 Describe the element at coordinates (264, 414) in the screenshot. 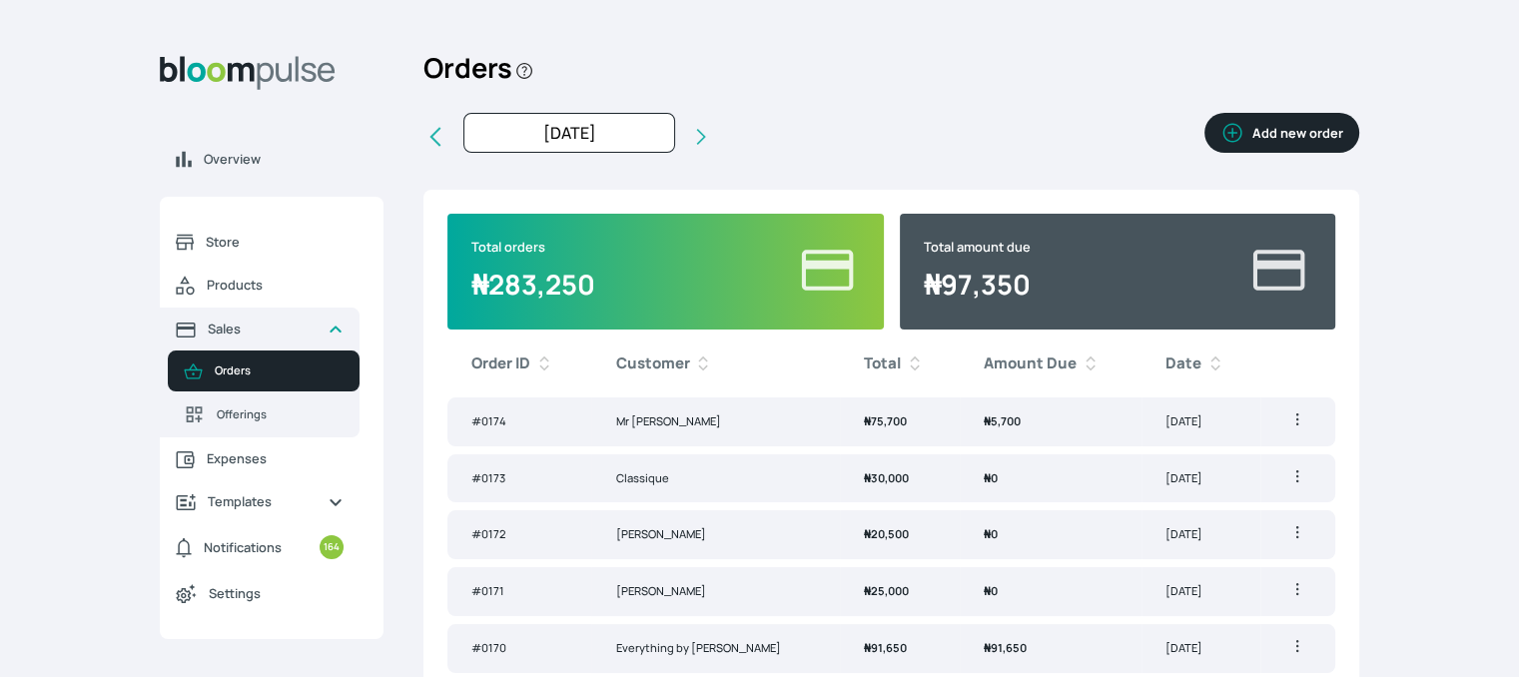

I see `a: Offerings` at that location.